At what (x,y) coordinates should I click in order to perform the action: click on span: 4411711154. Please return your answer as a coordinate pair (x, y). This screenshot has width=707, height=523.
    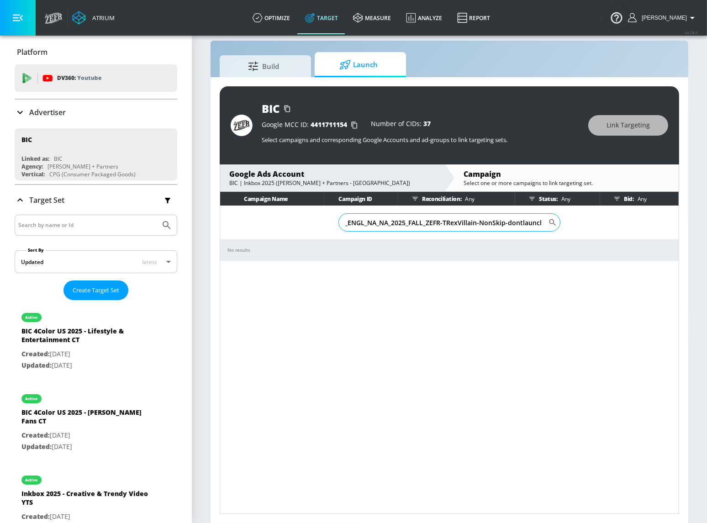
    Looking at the image, I should click on (329, 124).